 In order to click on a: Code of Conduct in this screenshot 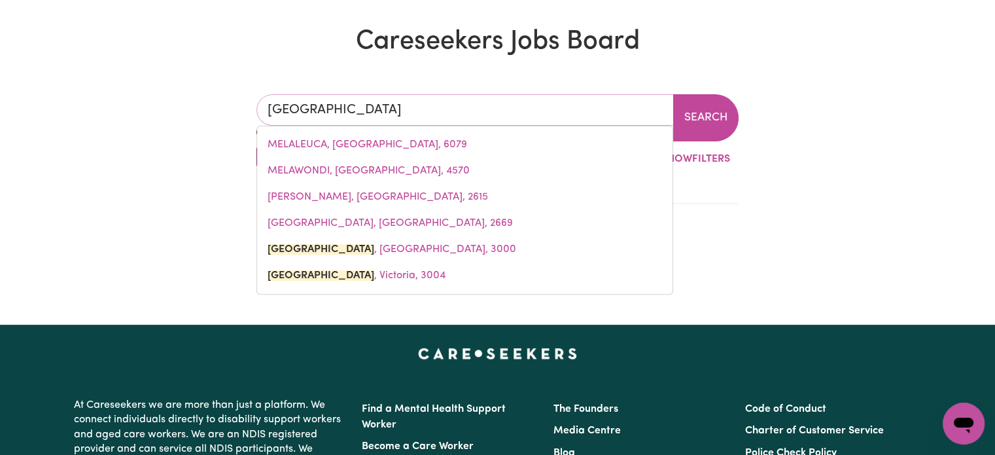, I will do `click(786, 409)`.